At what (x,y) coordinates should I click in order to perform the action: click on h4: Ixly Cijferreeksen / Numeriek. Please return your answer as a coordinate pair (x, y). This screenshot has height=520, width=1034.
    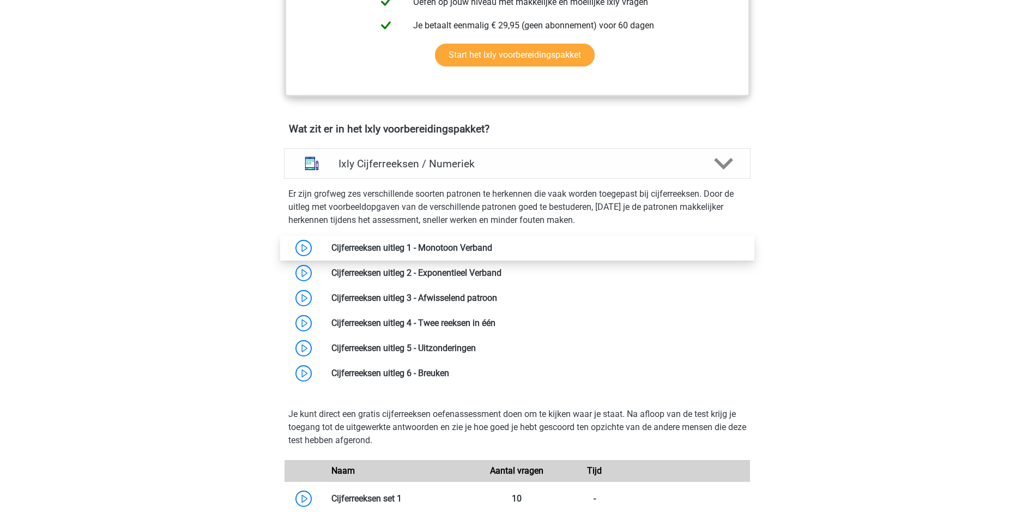
    Looking at the image, I should click on (517, 163).